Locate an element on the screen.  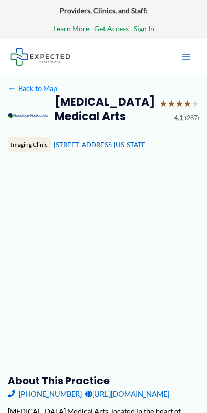
h3: About this practice is located at coordinates (103, 381).